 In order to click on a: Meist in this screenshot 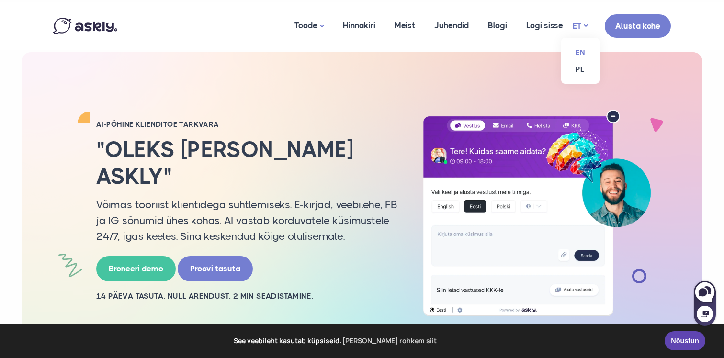, I will do `click(405, 25)`.